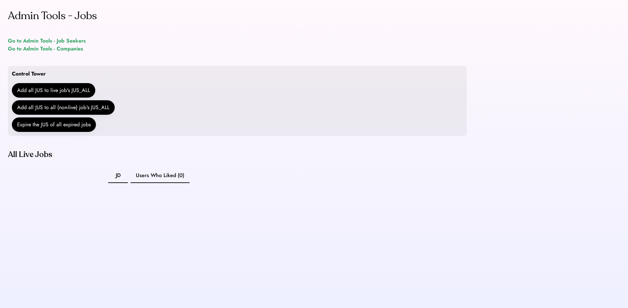  What do you see at coordinates (47, 41) in the screenshot?
I see `div: Go to Admin Tools - Job Seekers` at bounding box center [47, 41].